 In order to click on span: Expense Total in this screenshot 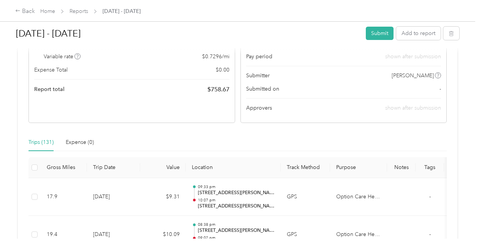, I will do `click(51, 70)`.